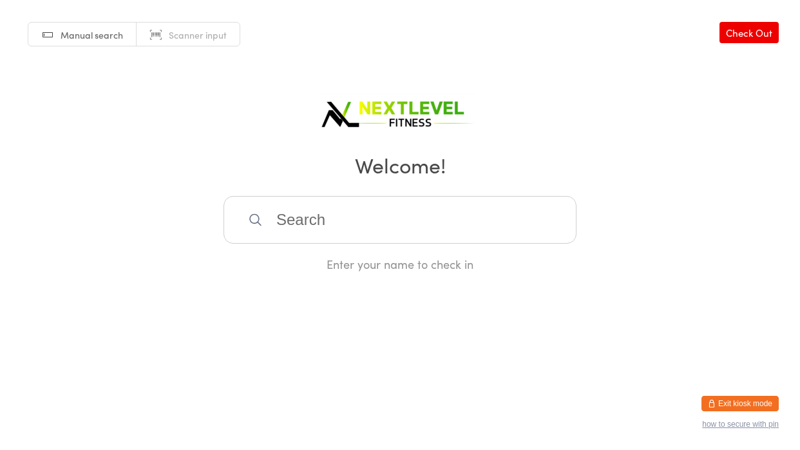 This screenshot has height=450, width=800. I want to click on img: Next Level Fitness, so click(400, 111).